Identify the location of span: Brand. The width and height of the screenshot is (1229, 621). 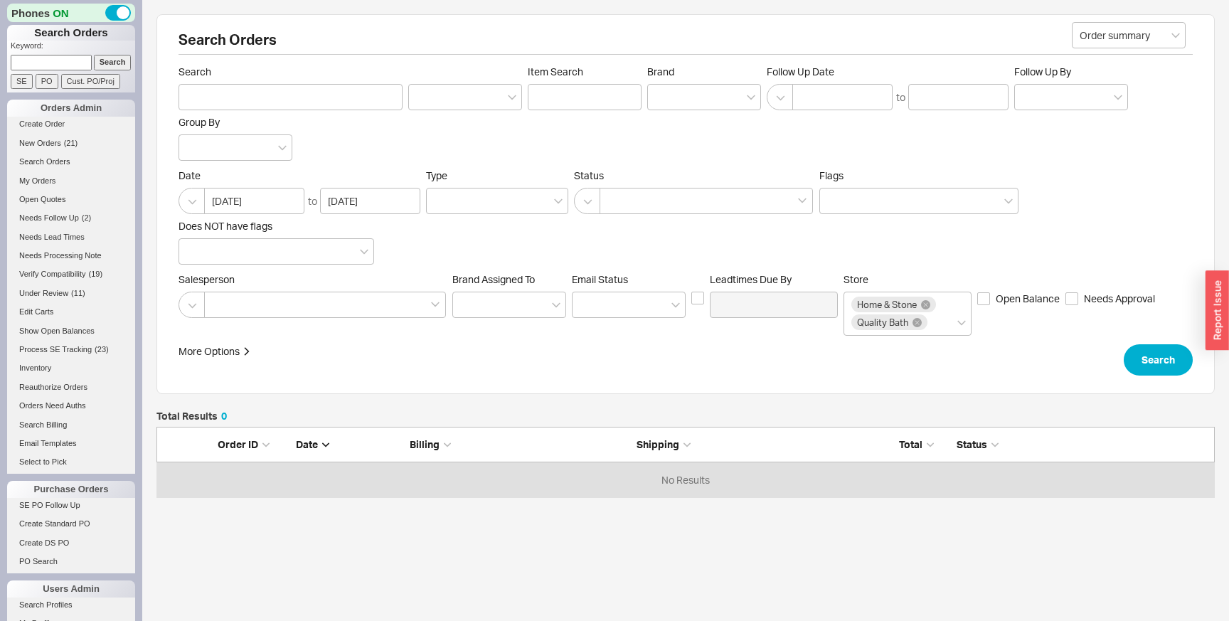
(661, 71).